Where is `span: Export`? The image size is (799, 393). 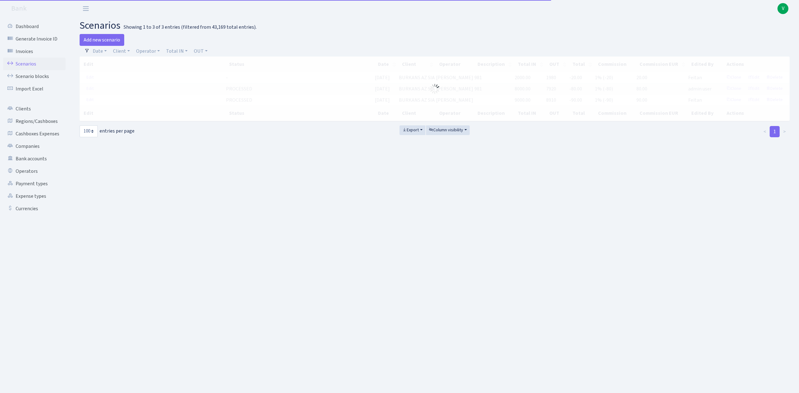 span: Export is located at coordinates (411, 130).